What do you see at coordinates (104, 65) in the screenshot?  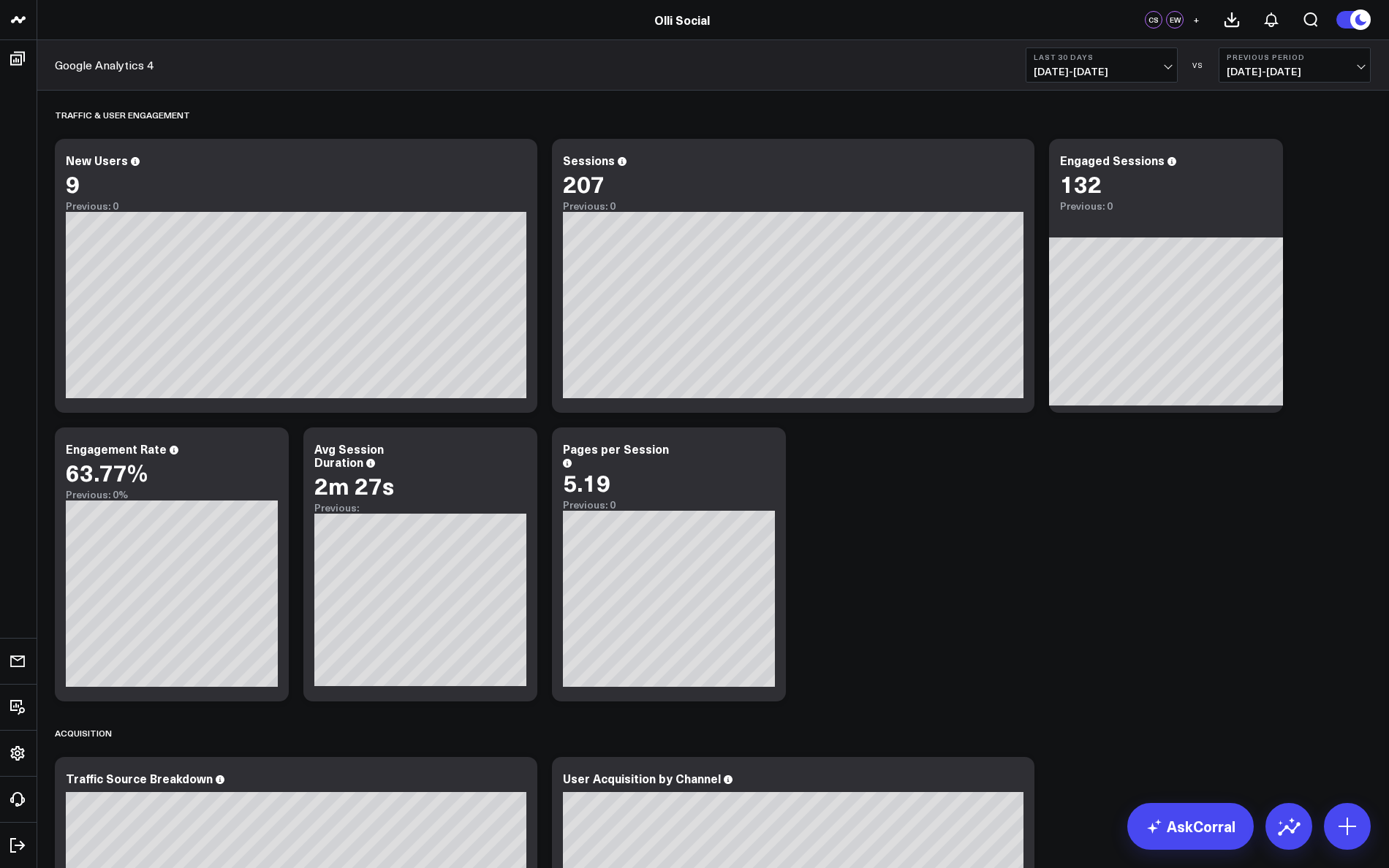 I see `a: Google Analytics 4` at bounding box center [104, 65].